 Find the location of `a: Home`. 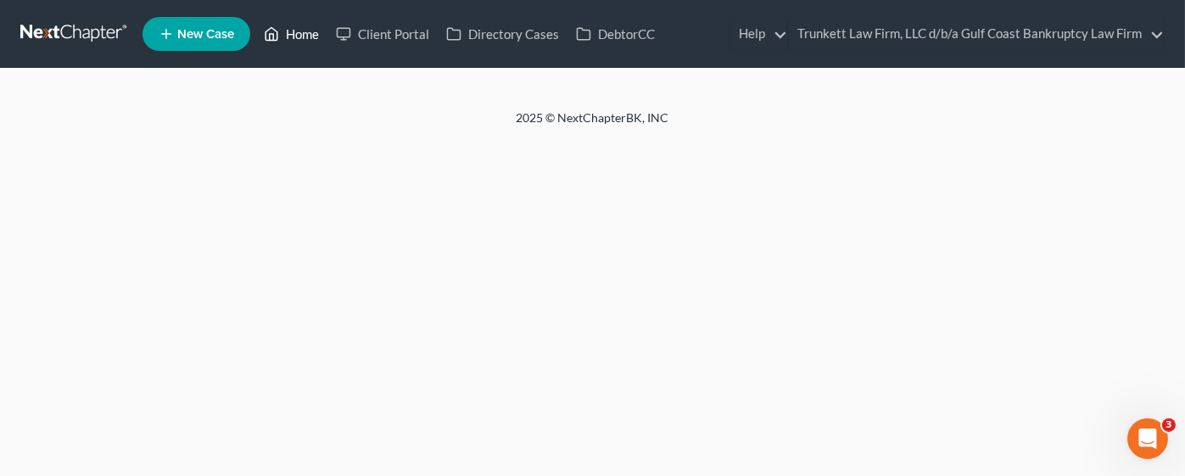

a: Home is located at coordinates (291, 34).